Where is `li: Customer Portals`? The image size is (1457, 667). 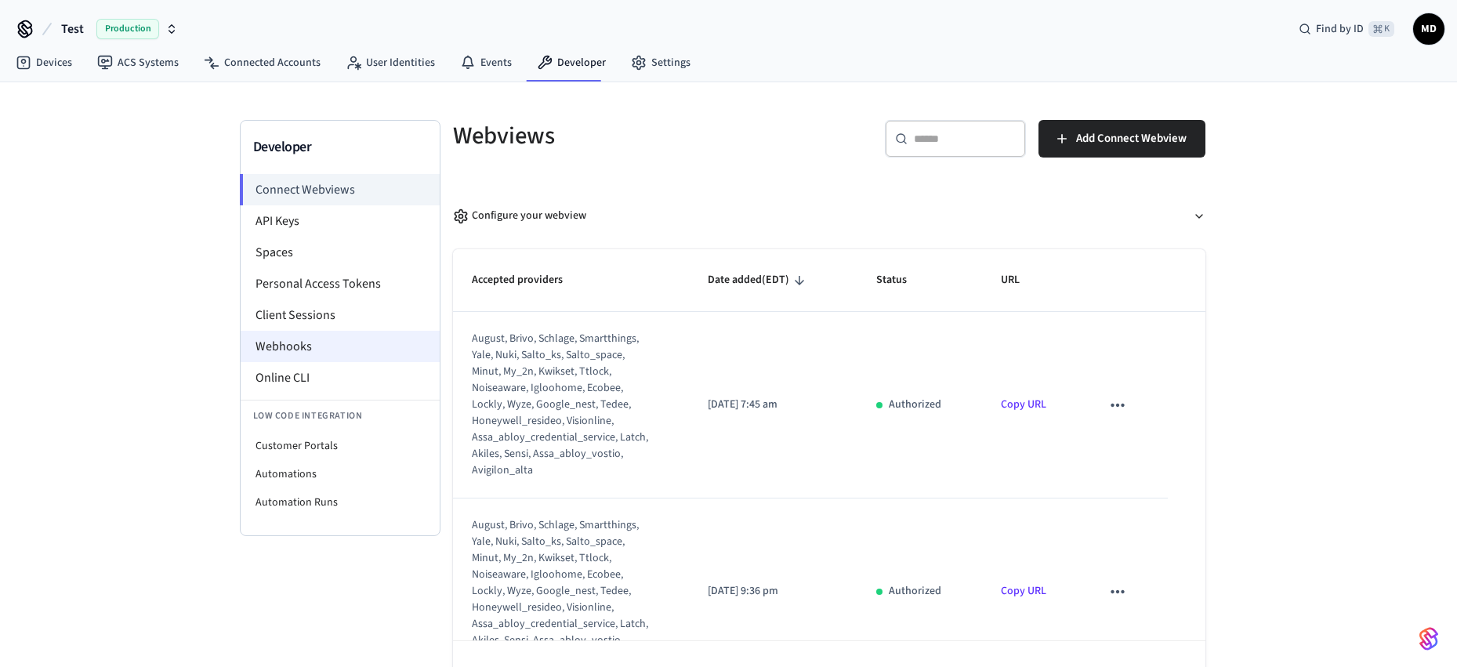
li: Customer Portals is located at coordinates (340, 446).